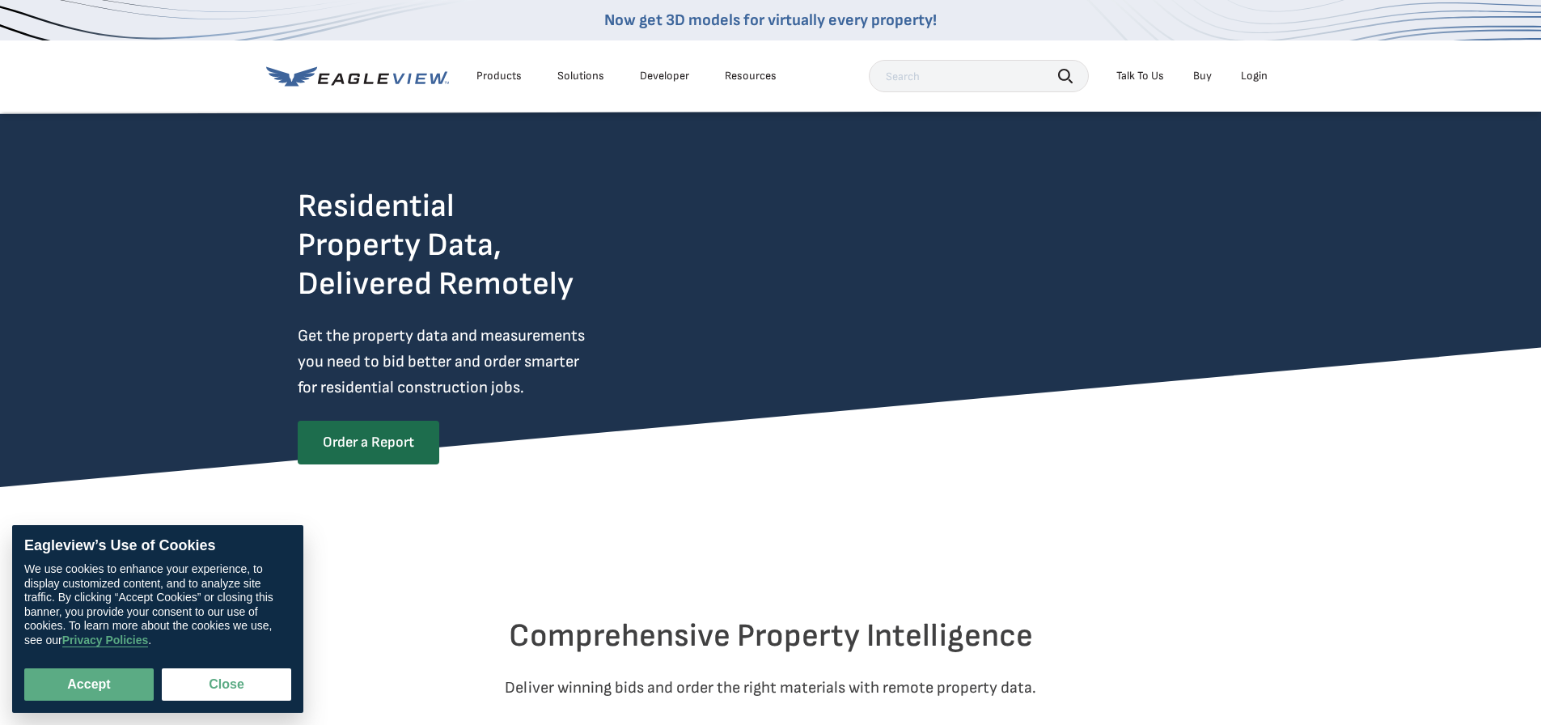 This screenshot has height=725, width=1541. Describe the element at coordinates (158, 546) in the screenshot. I see `div: Eagleview’s Use of Cookies` at that location.